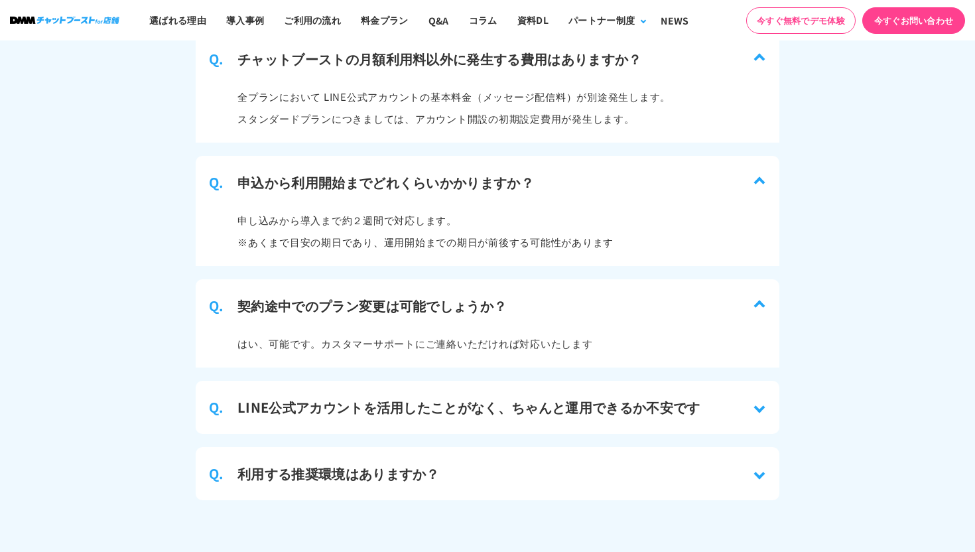  Describe the element at coordinates (425, 231) in the screenshot. I see `p: 申し込みから導入まで約２週間で対応します。 ※あくまで目安の期日であり、運用開始までの期日が前後する可能性があります` at that location.